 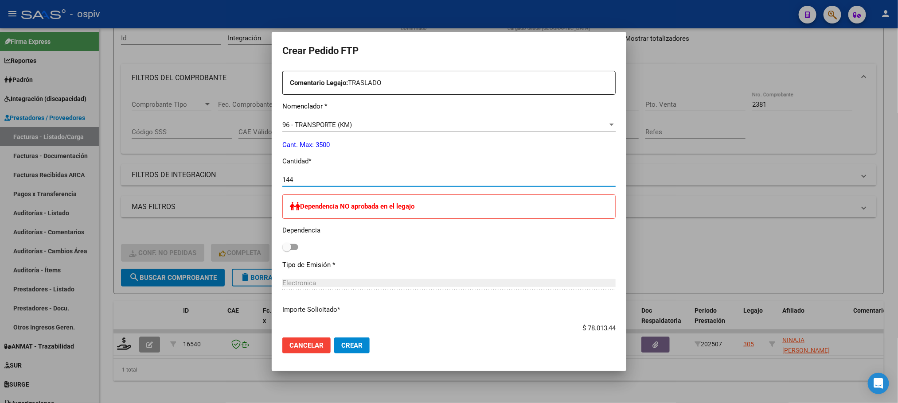 I want to click on strong: Comentario Legajo:, so click(x=319, y=83).